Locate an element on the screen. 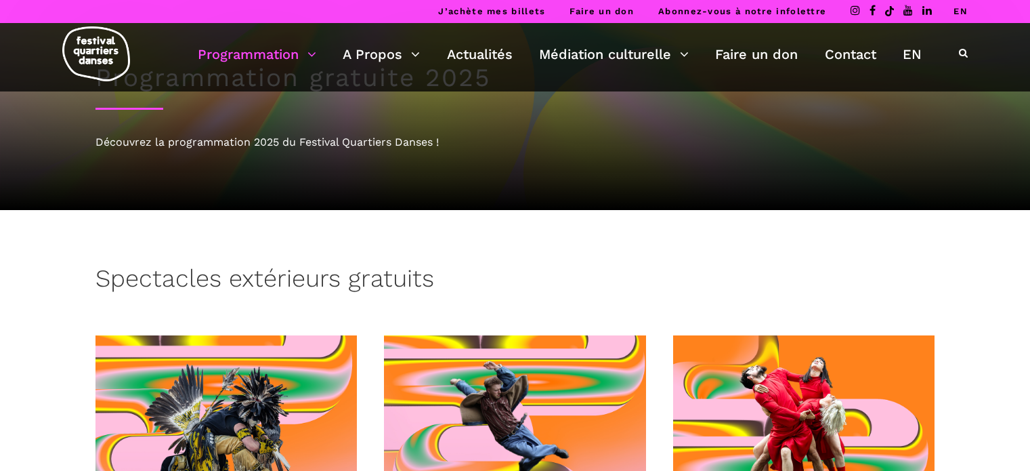  a: J’achète mes billets is located at coordinates (492, 11).